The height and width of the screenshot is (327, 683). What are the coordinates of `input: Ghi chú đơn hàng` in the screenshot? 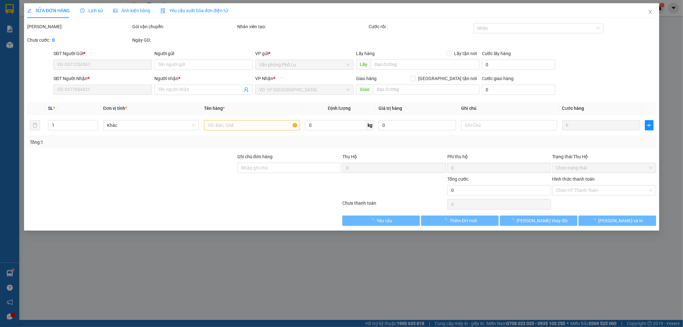 It's located at (289, 168).